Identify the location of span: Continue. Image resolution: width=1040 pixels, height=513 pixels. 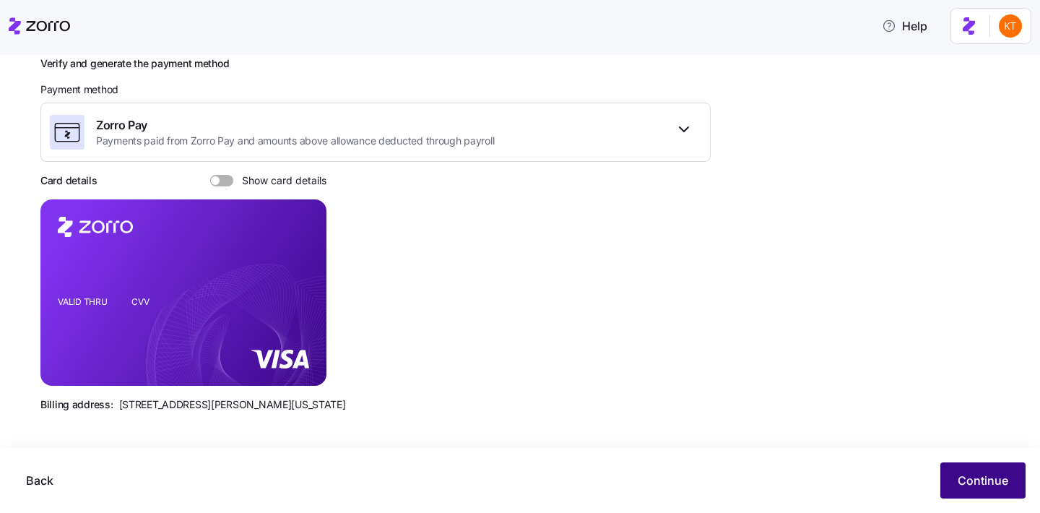
(983, 480).